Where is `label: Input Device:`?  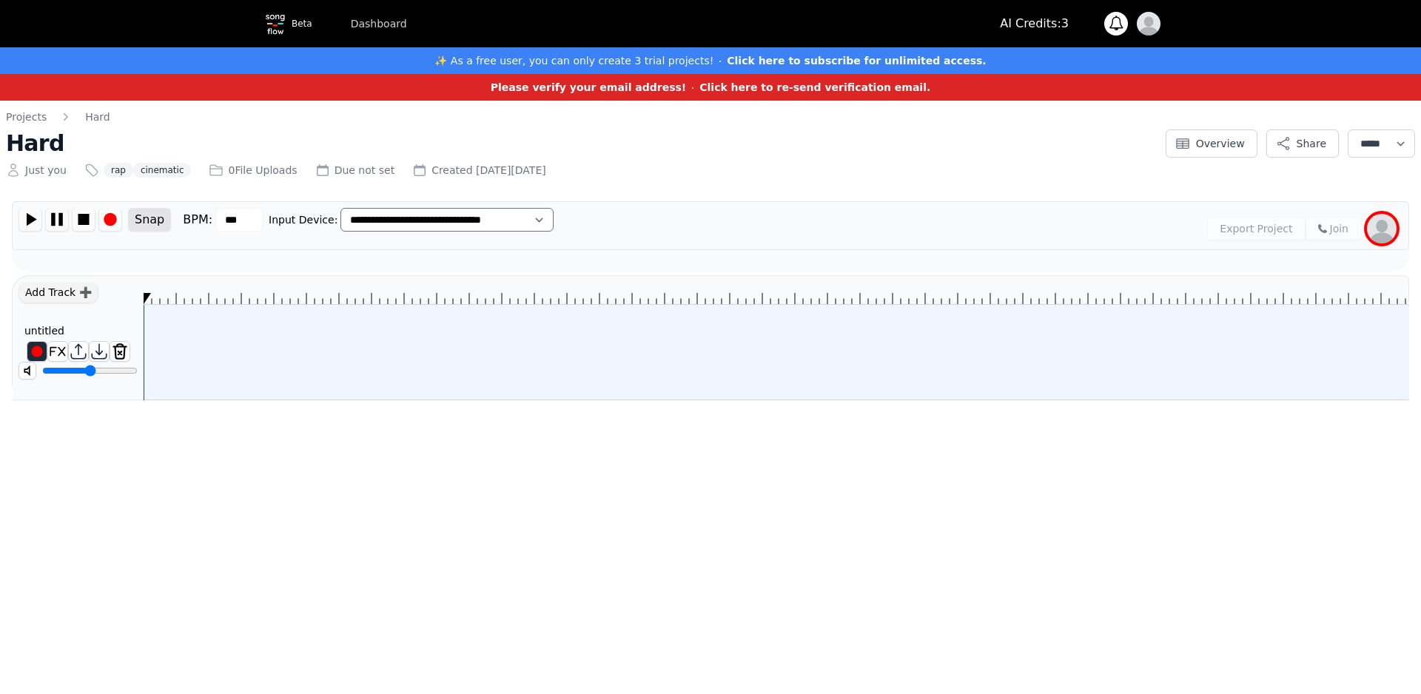
label: Input Device: is located at coordinates (303, 220).